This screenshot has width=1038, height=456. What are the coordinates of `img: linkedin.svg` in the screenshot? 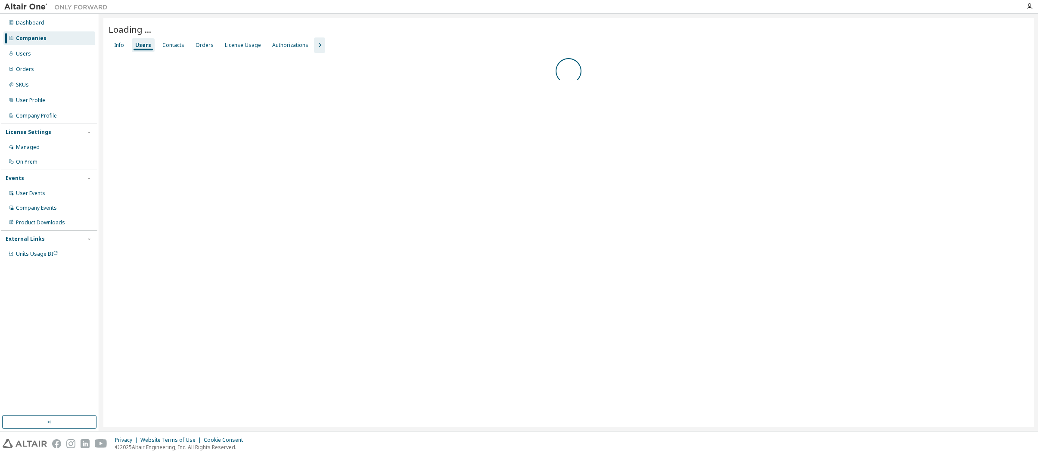 It's located at (85, 444).